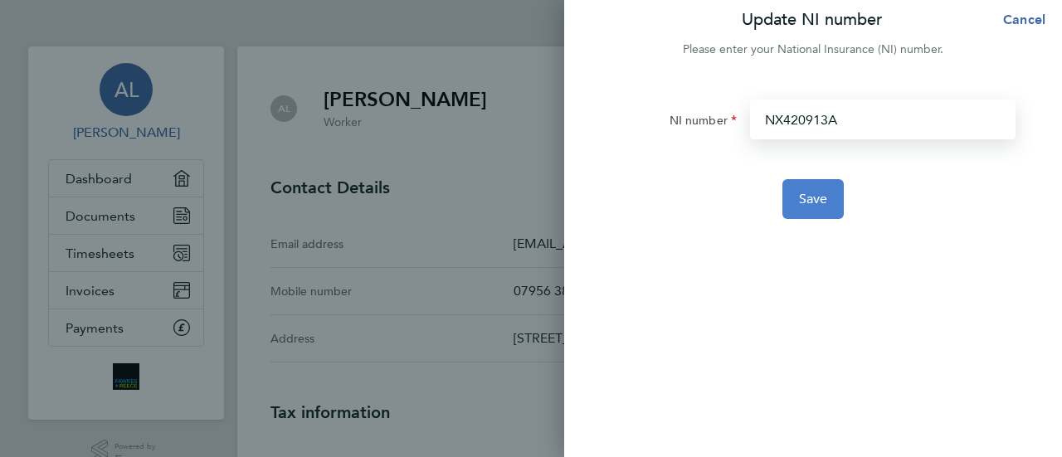 Image resolution: width=1062 pixels, height=457 pixels. What do you see at coordinates (703, 123) in the screenshot?
I see `label: NI number` at bounding box center [703, 123].